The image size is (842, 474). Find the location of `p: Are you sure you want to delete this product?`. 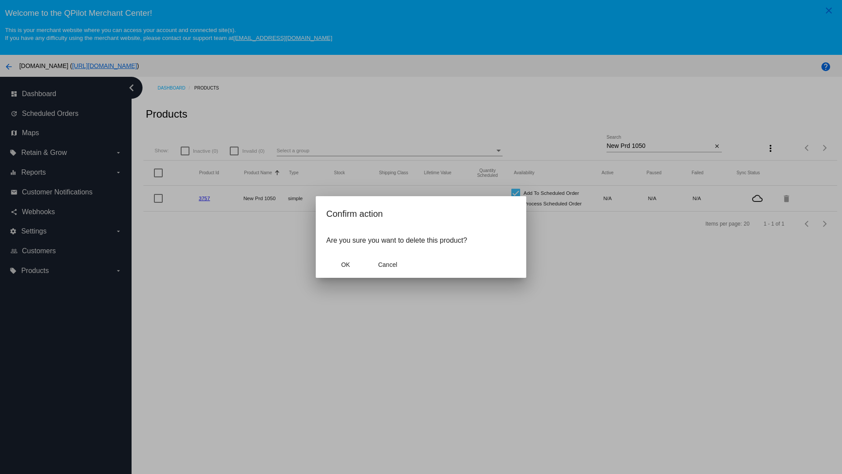

p: Are you sure you want to delete this product? is located at coordinates (421, 240).